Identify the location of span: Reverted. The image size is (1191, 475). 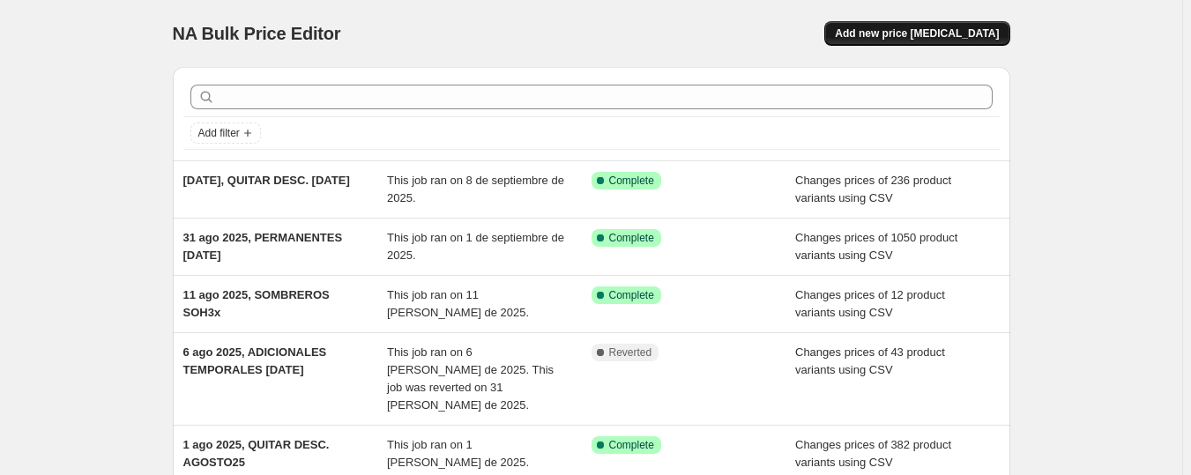
(630, 353).